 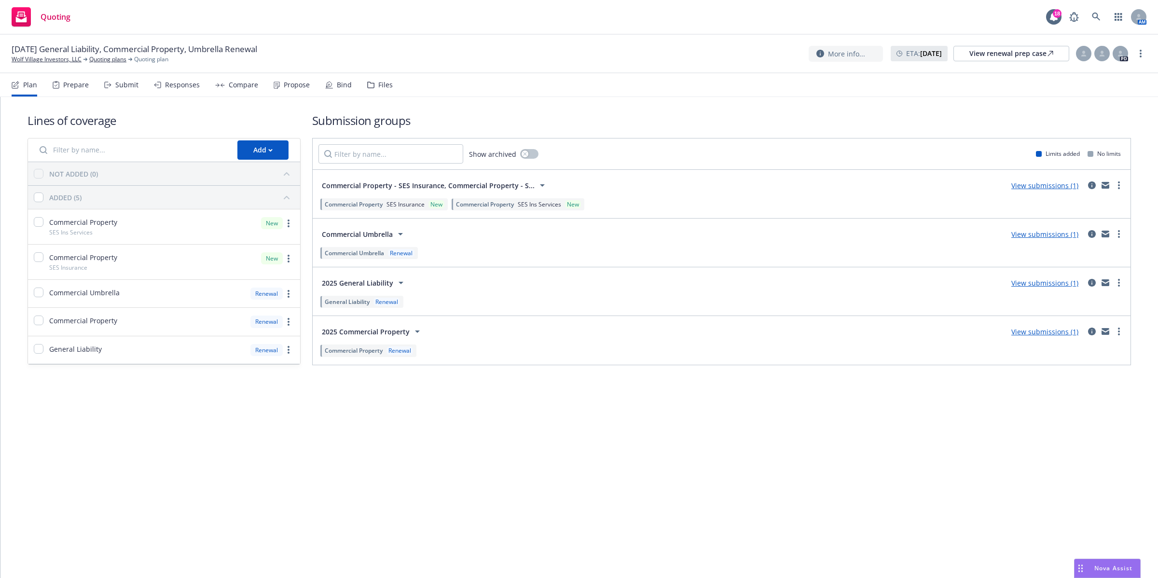 What do you see at coordinates (493, 154) in the screenshot?
I see `span: Show archived` at bounding box center [493, 154].